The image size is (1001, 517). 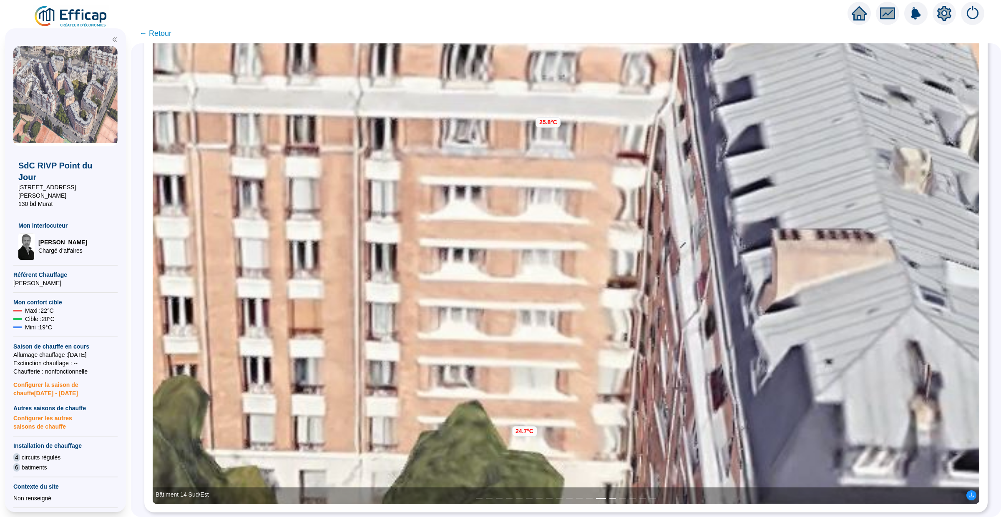 I want to click on span: Chaufferie : non fonctionnelle, so click(x=65, y=372).